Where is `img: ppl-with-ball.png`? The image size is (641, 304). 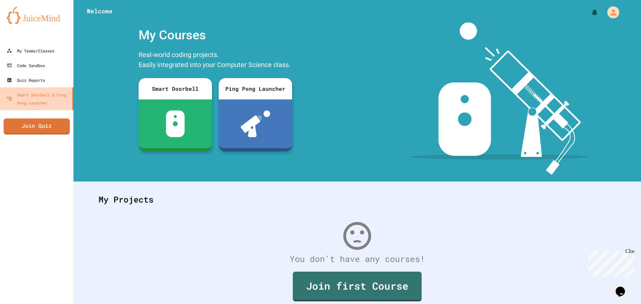
img: ppl-with-ball.png is located at coordinates (255, 124).